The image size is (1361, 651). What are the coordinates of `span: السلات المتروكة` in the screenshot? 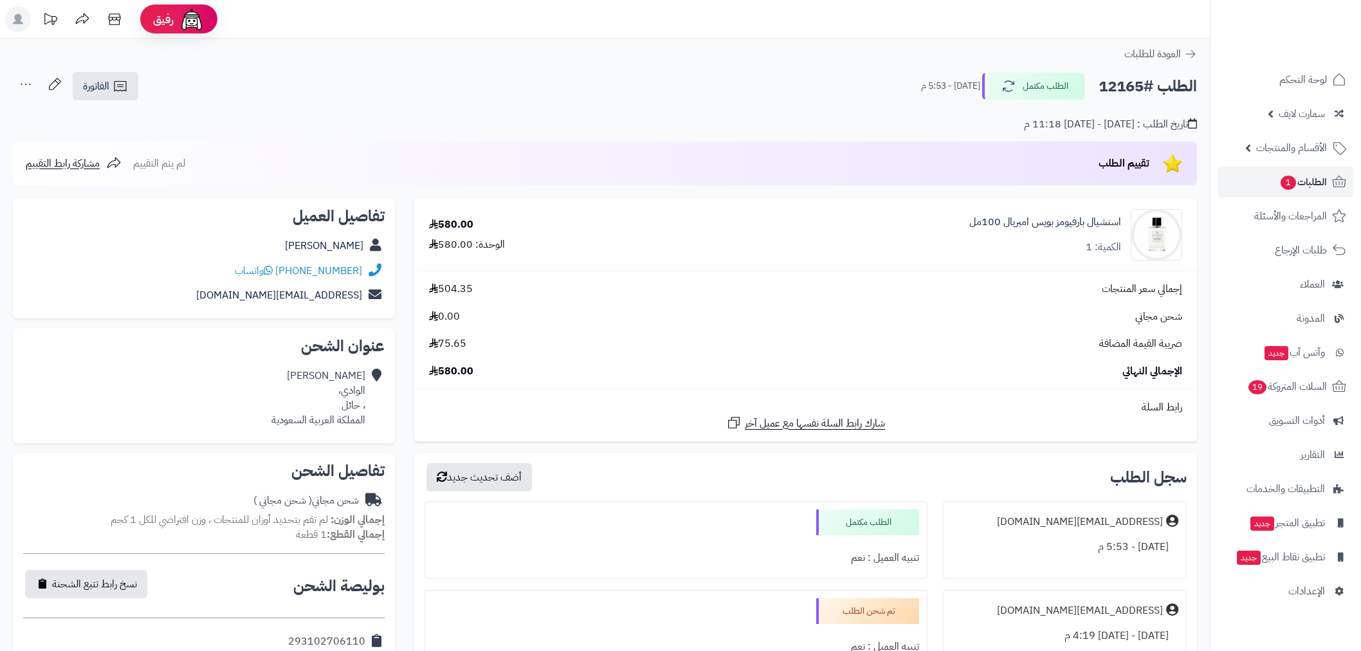 It's located at (1287, 386).